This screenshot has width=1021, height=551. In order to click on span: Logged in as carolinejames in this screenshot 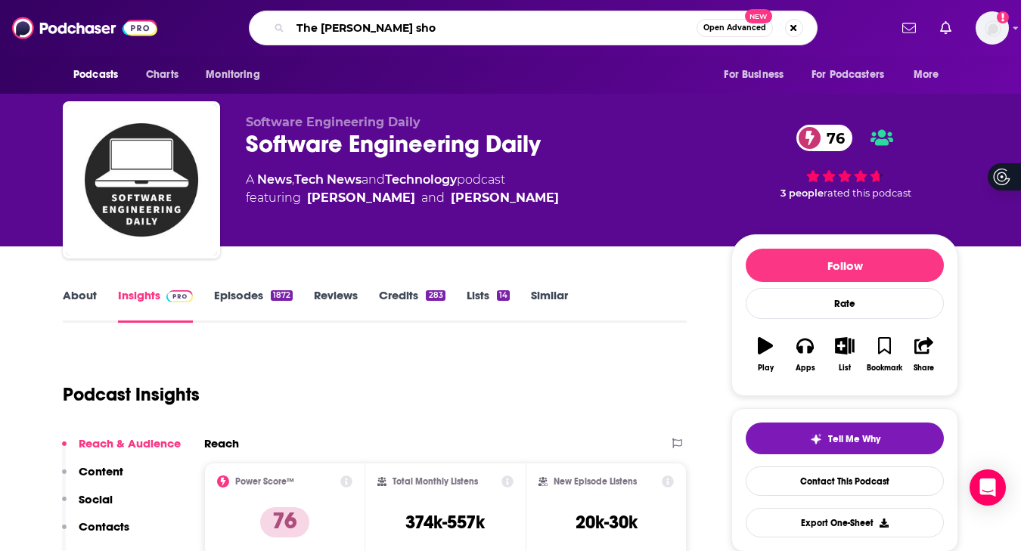, I will do `click(992, 28)`.